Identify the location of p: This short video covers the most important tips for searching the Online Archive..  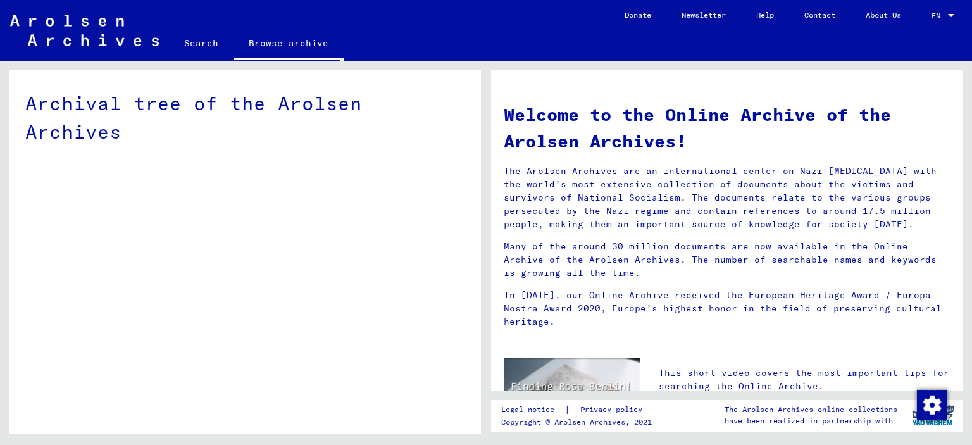
(804, 380).